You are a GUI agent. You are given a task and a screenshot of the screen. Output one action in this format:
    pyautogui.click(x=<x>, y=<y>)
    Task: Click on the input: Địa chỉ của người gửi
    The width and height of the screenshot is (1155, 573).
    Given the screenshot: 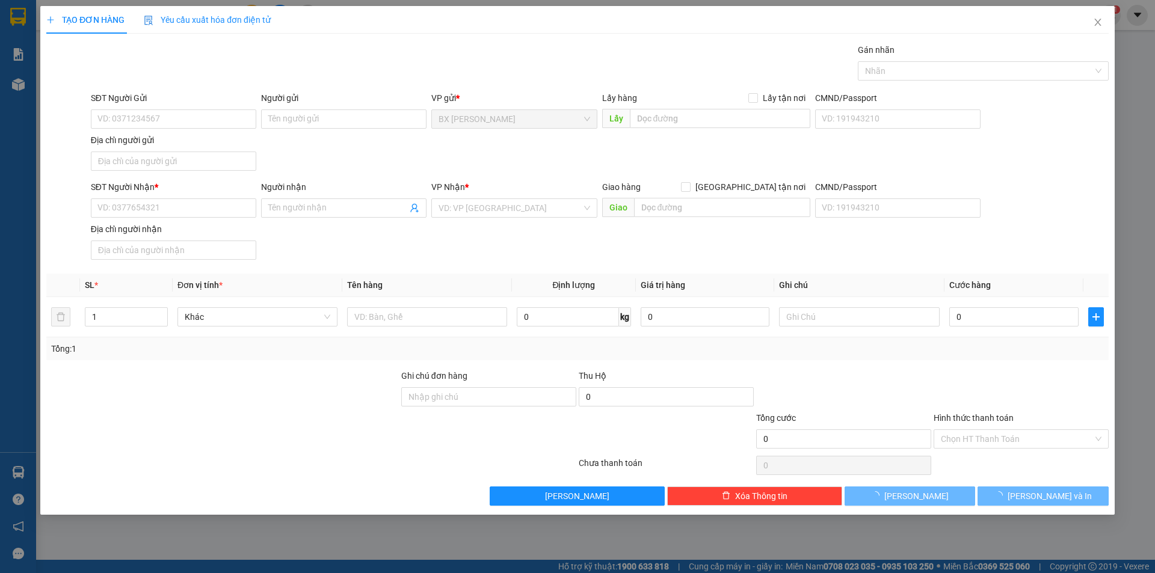 What is the action you would take?
    pyautogui.click(x=173, y=161)
    